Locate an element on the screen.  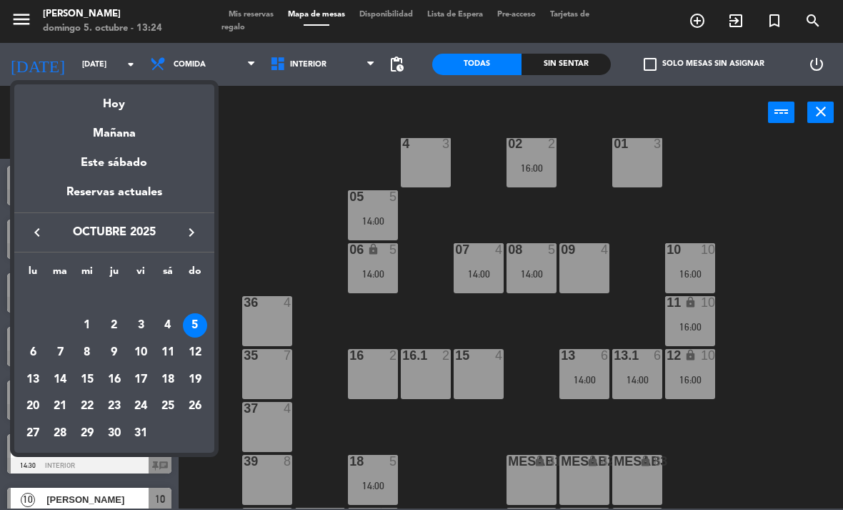
td: 12 de octubre de 2025 is located at coordinates (195, 352).